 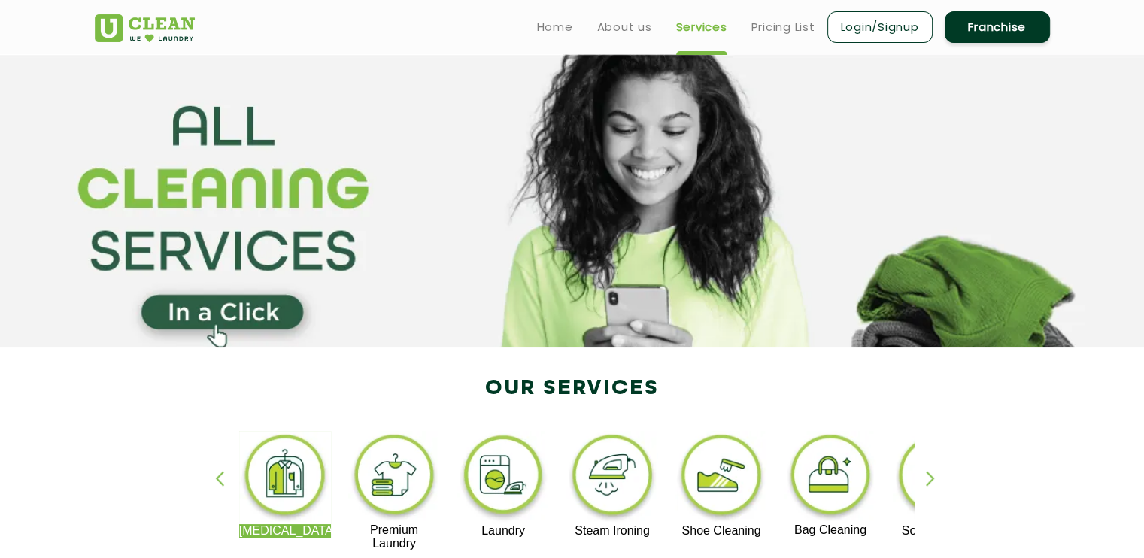 What do you see at coordinates (285, 478) in the screenshot?
I see `img: dry_cleaning_11zon.webp` at bounding box center [285, 478].